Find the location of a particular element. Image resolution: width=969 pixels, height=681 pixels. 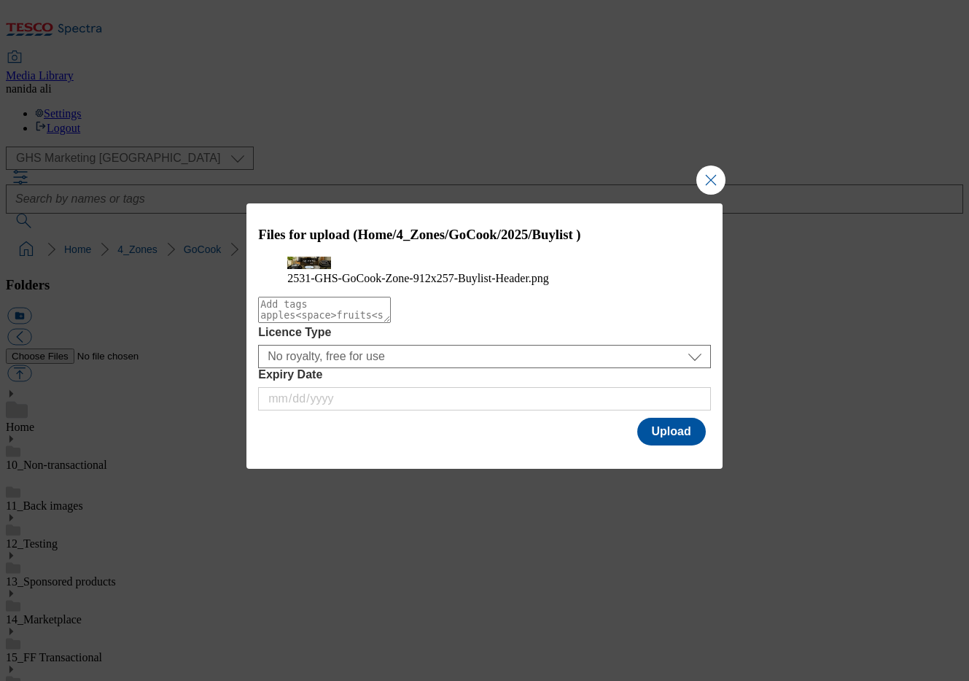

figcaption: 2531-GHS-GoCook-Zone-912x257-Buylist-Header.png is located at coordinates (484, 279).